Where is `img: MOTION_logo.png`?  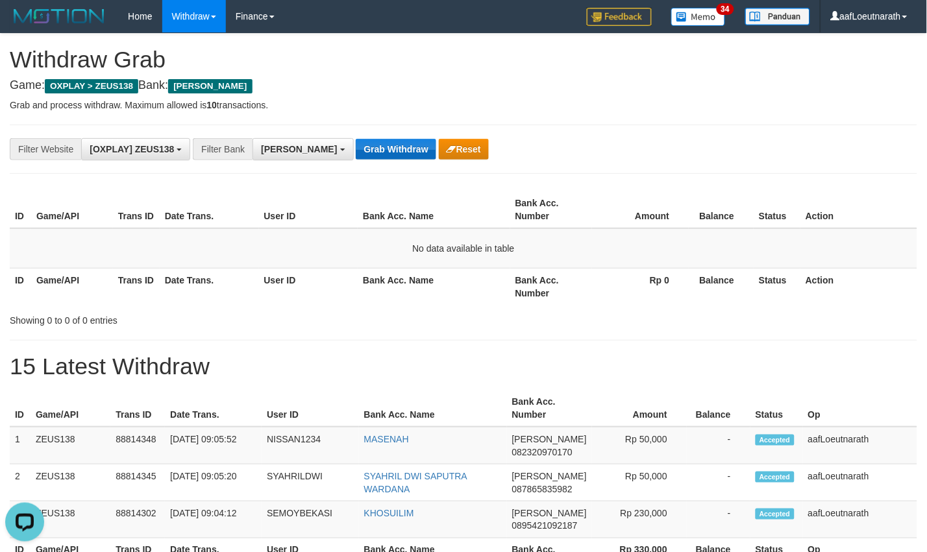 img: MOTION_logo.png is located at coordinates (59, 16).